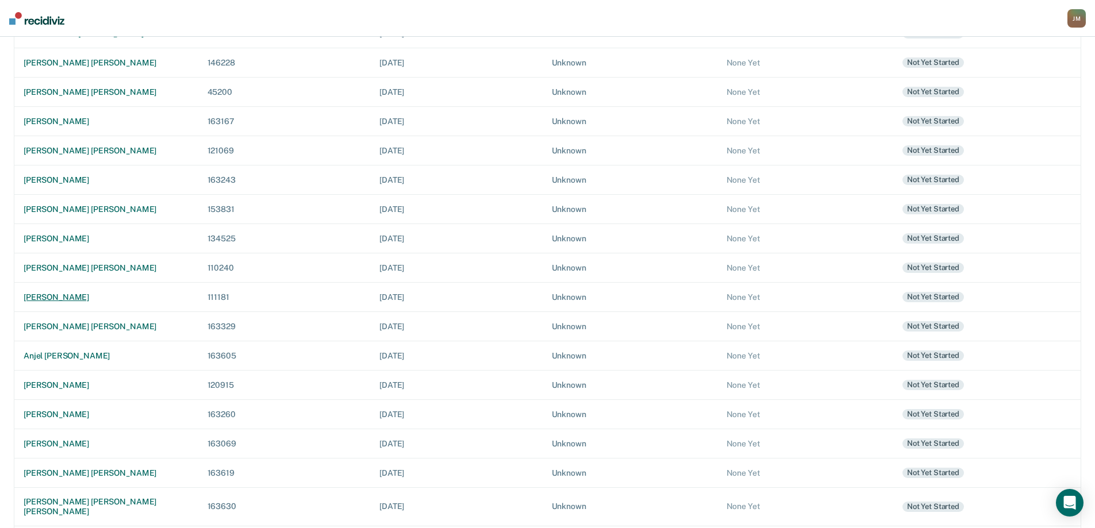 Image resolution: width=1095 pixels, height=528 pixels. Describe the element at coordinates (285, 506) in the screenshot. I see `td: 163630` at that location.